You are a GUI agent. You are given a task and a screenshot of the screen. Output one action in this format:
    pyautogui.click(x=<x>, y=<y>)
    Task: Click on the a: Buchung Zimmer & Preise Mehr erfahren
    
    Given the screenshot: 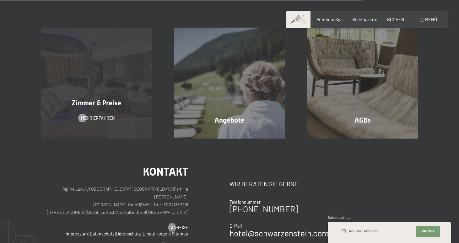 What is the action you would take?
    pyautogui.click(x=96, y=83)
    